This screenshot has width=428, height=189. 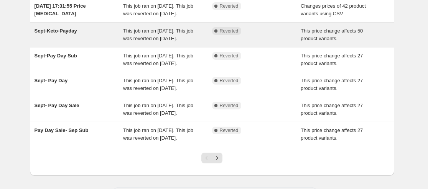 What do you see at coordinates (57, 105) in the screenshot?
I see `span: Sept- Pay Day Sale` at bounding box center [57, 105].